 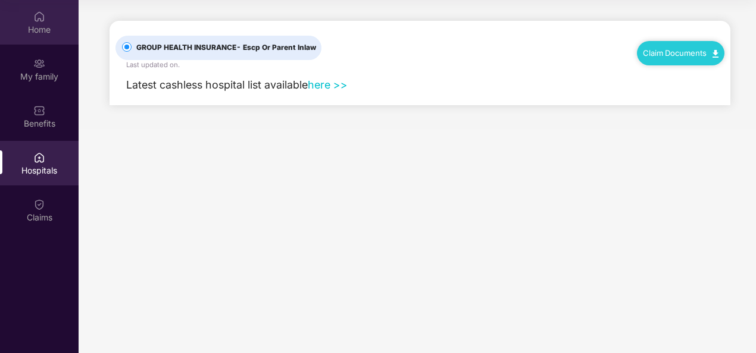 I want to click on img: svg+xml;base64,PHN2ZyB3aWR0aD0iMjAiIGhlaWdodD0iMjAiIHZpZXdCb3g9IjAgMCAyMCAyMCIgZmlsbD0ibm9uZSIgeG..., so click(x=39, y=64).